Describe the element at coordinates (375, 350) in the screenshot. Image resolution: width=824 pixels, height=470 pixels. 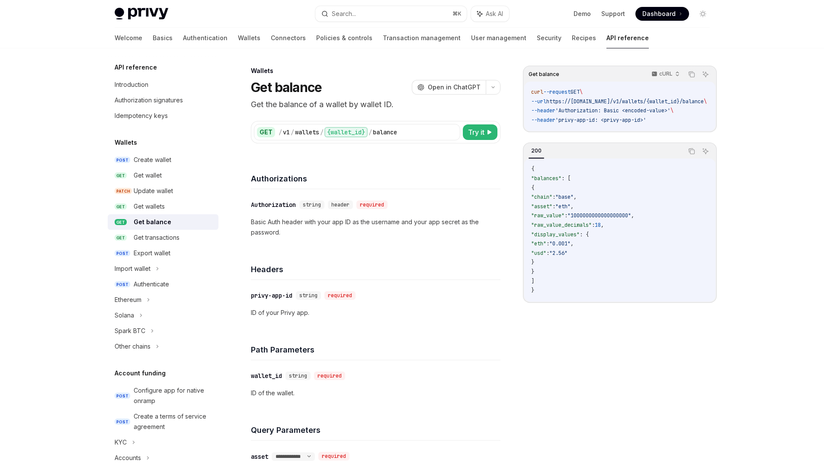
I see `h4: Path Parameters` at that location.